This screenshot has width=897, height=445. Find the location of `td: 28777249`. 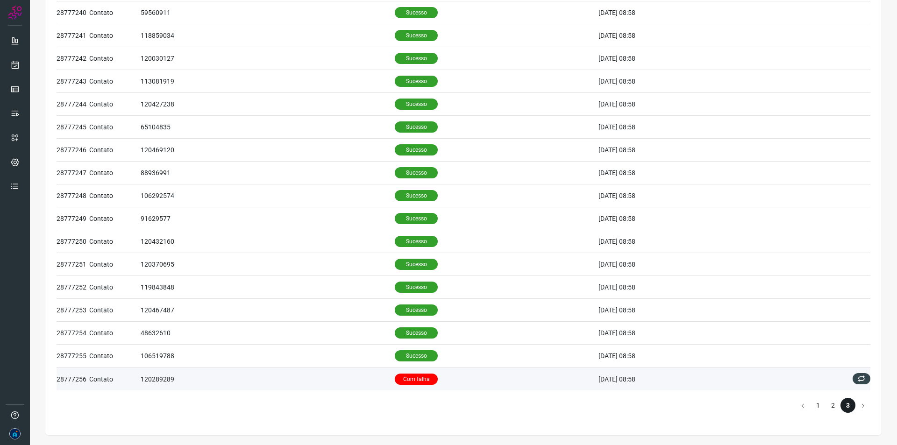

td: 28777249 is located at coordinates (73, 219).